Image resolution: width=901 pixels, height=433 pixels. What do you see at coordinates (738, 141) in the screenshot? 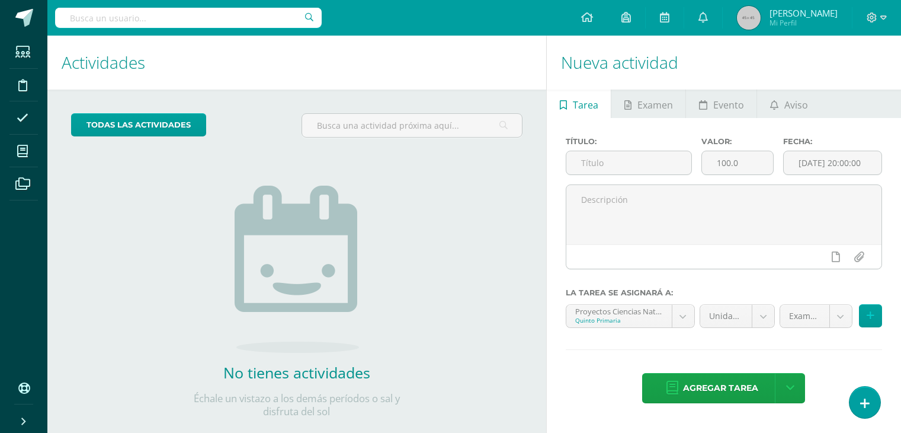
I see `label: Valor:` at bounding box center [738, 141].